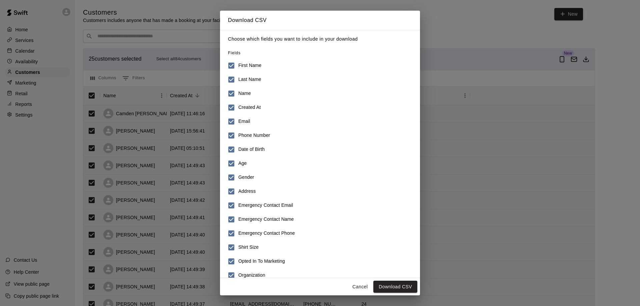 Image resolution: width=640 pixels, height=306 pixels. What do you see at coordinates (249, 108) in the screenshot?
I see `h6: Created At` at bounding box center [249, 108].